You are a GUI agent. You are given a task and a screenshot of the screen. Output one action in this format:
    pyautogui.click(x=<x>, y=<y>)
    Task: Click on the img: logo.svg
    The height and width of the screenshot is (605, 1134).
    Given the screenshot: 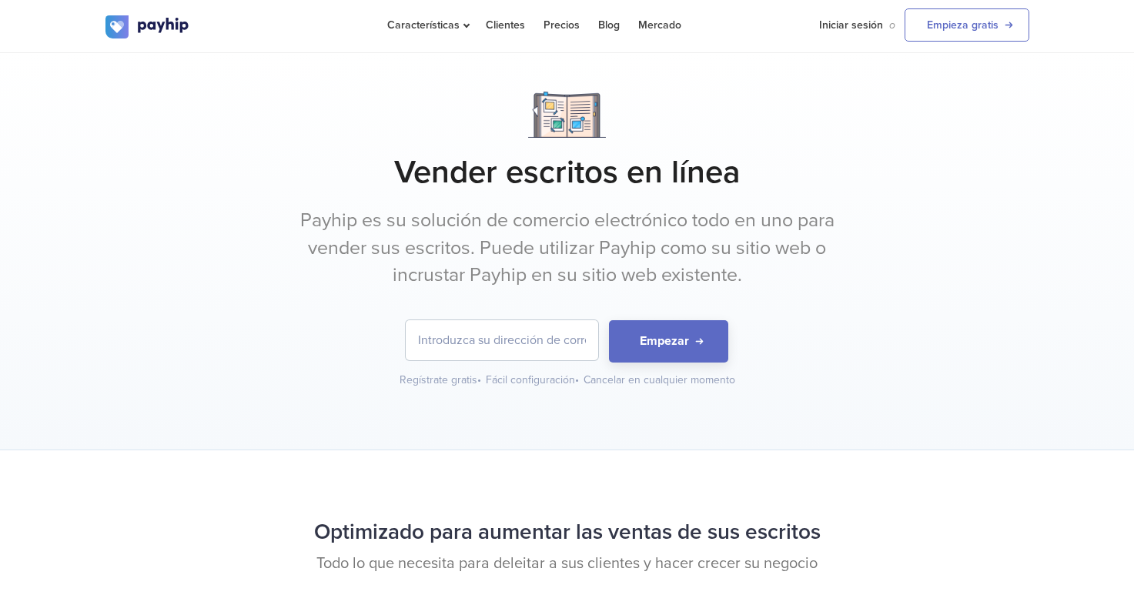 What is the action you would take?
    pyautogui.click(x=148, y=27)
    